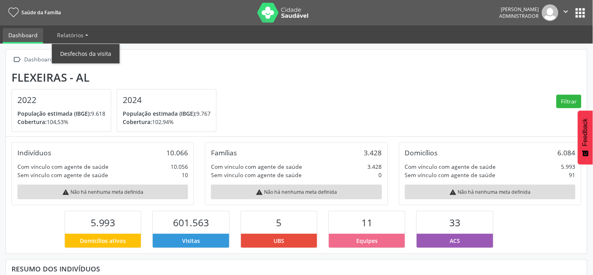 Image resolution: width=593 pixels, height=275 pixels. Describe the element at coordinates (167, 122) in the screenshot. I see `p: 102,94%` at that location.